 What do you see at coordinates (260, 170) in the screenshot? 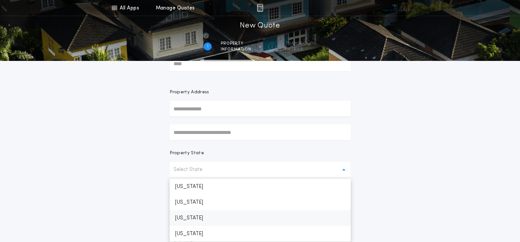
I see `button: Select State` at bounding box center [260, 170].